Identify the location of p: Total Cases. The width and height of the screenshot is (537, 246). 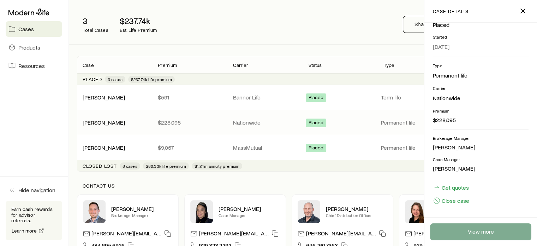
(95, 30).